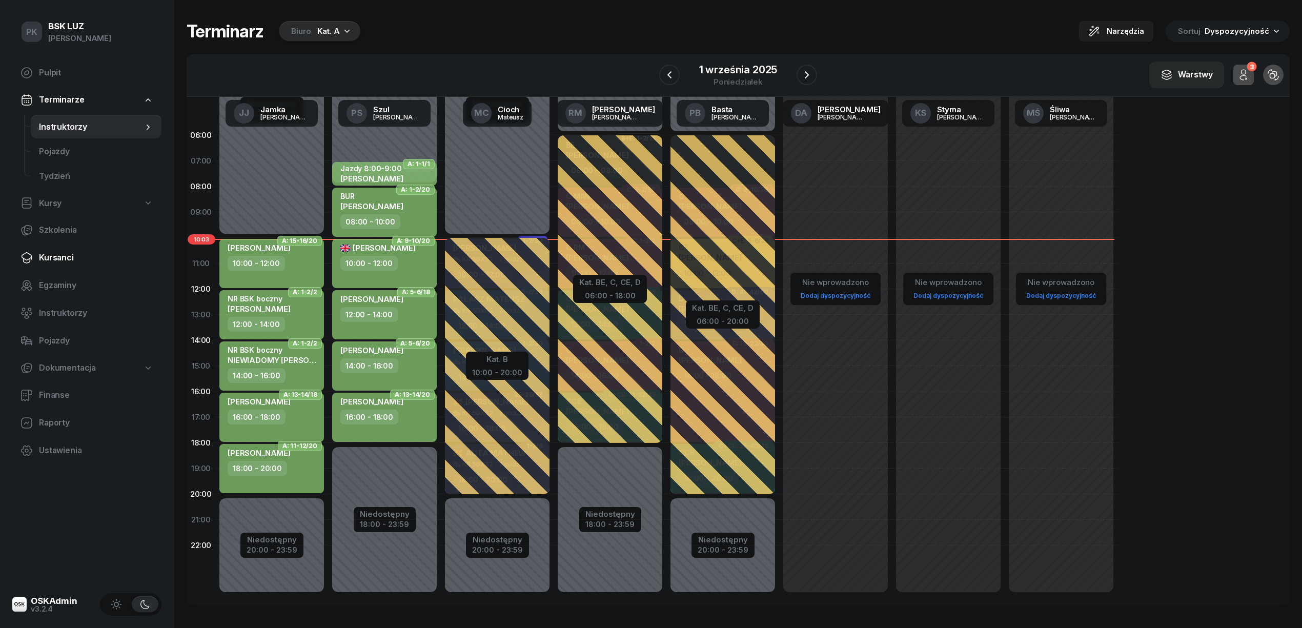 The image size is (1302, 628). Describe the element at coordinates (413, 241) in the screenshot. I see `span: A: 9-10/20` at that location.